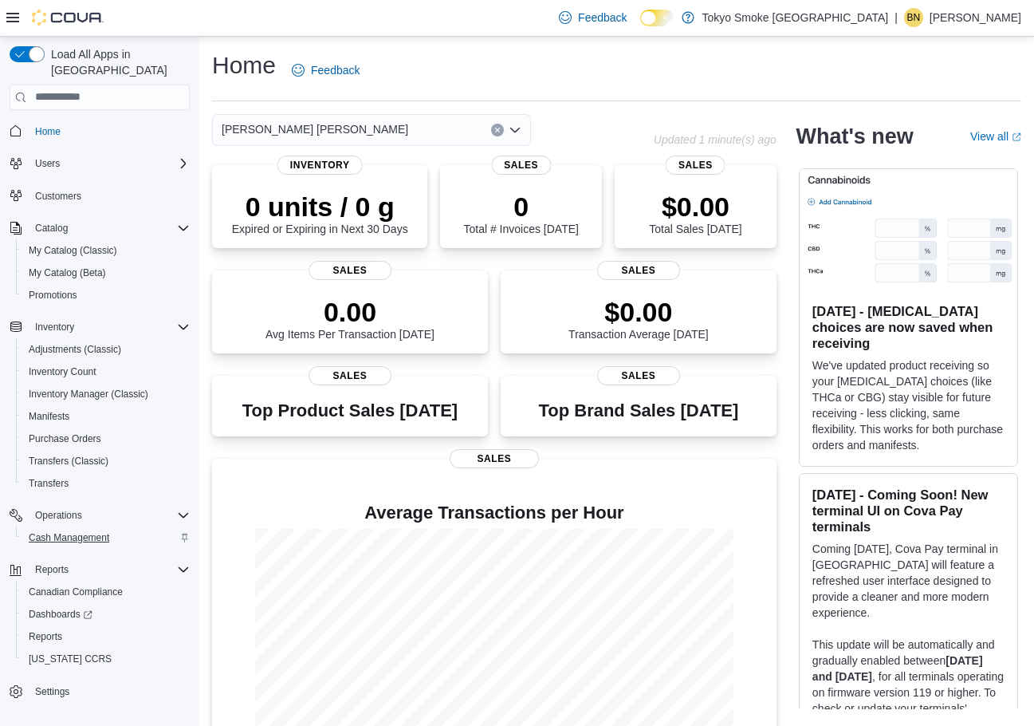 The width and height of the screenshot is (1034, 726). Describe the element at coordinates (53, 295) in the screenshot. I see `a: Promotions` at that location.